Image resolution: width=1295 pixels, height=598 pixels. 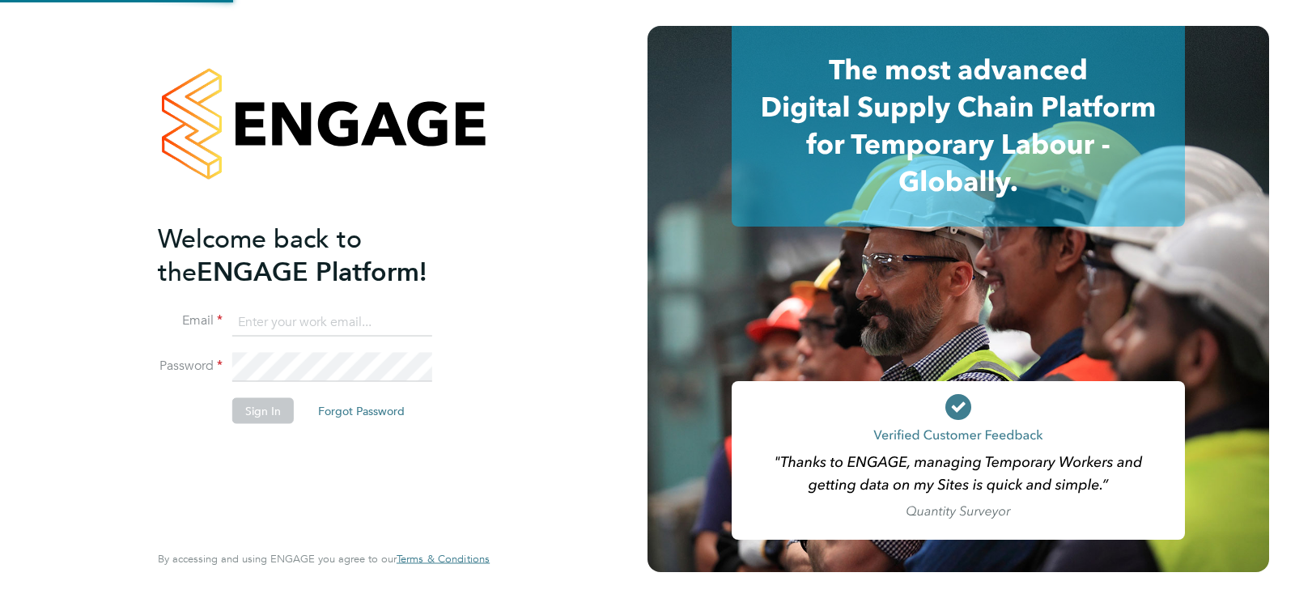 What do you see at coordinates (361, 411) in the screenshot?
I see `button: Forgot Password` at bounding box center [361, 411].